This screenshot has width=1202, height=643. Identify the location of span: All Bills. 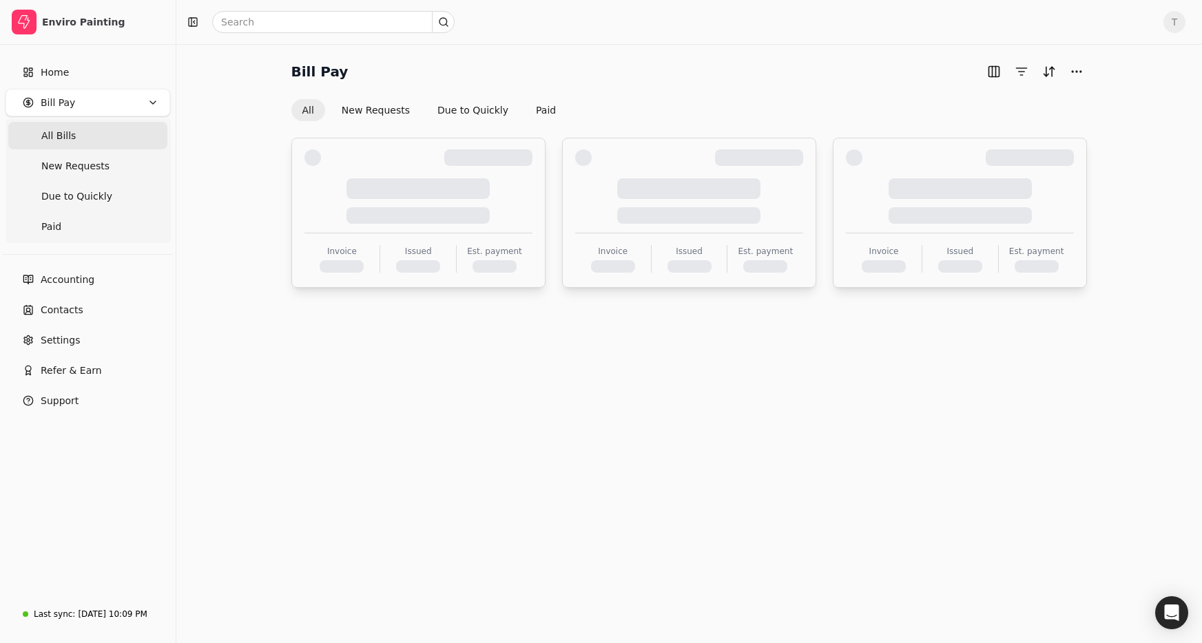
(59, 136).